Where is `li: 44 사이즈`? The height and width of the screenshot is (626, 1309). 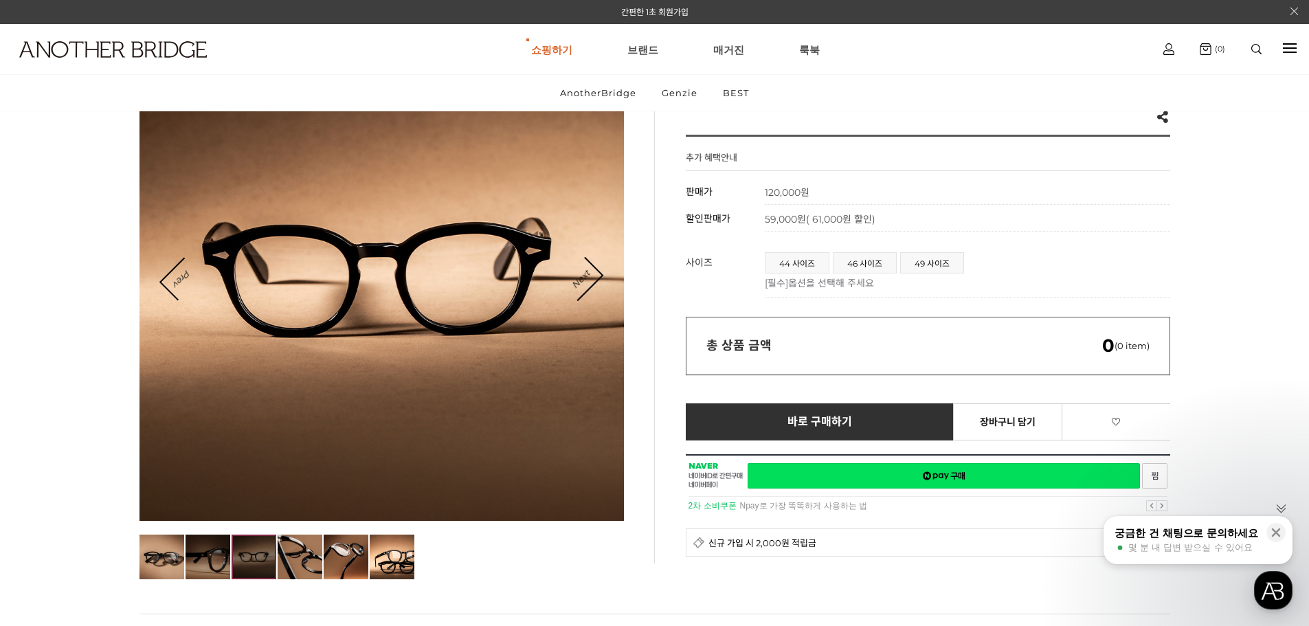
li: 44 사이즈 is located at coordinates (797, 262).